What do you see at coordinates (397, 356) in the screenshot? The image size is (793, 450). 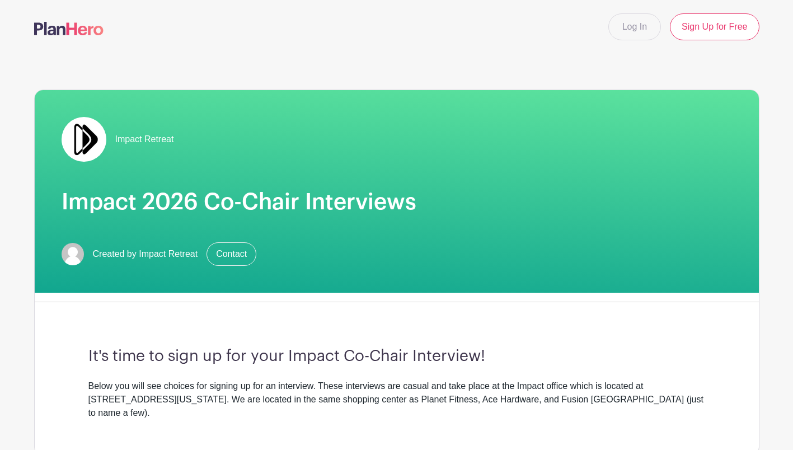 I see `h3: It's time to sign up for your Impact Co-Chair Interview!` at bounding box center [397, 356].